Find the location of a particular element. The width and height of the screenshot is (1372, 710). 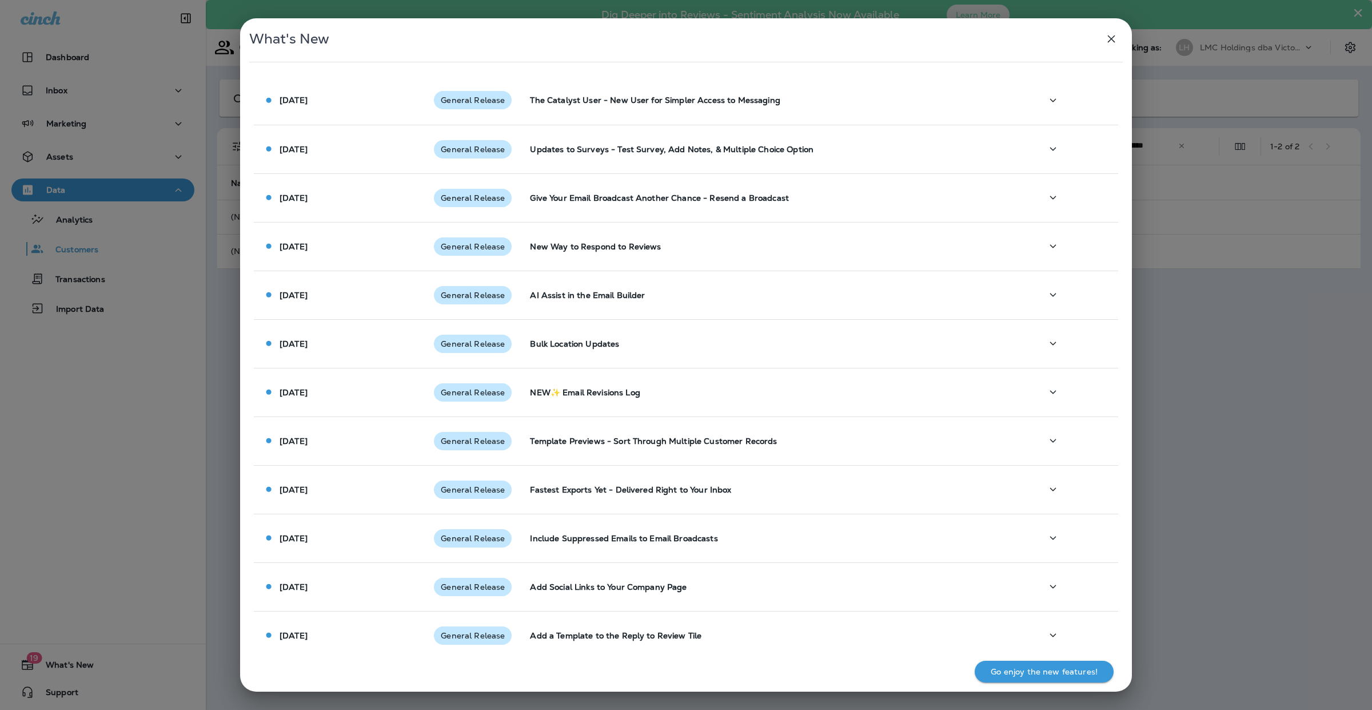

p: Bulk Location Updates is located at coordinates (777, 344).